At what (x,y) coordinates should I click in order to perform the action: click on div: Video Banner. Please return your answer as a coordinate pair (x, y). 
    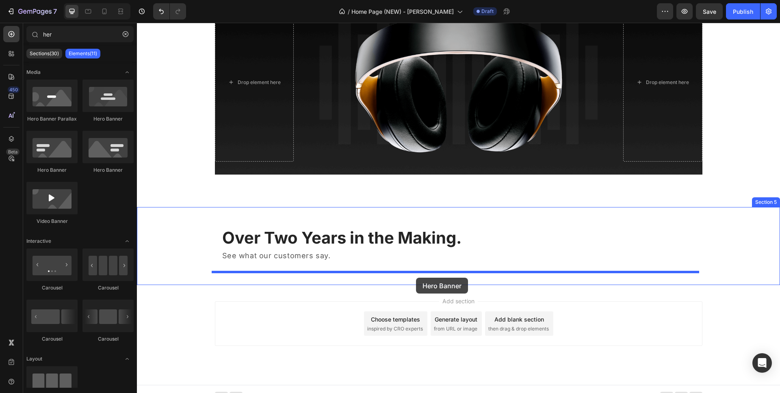
    Looking at the image, I should click on (52, 221).